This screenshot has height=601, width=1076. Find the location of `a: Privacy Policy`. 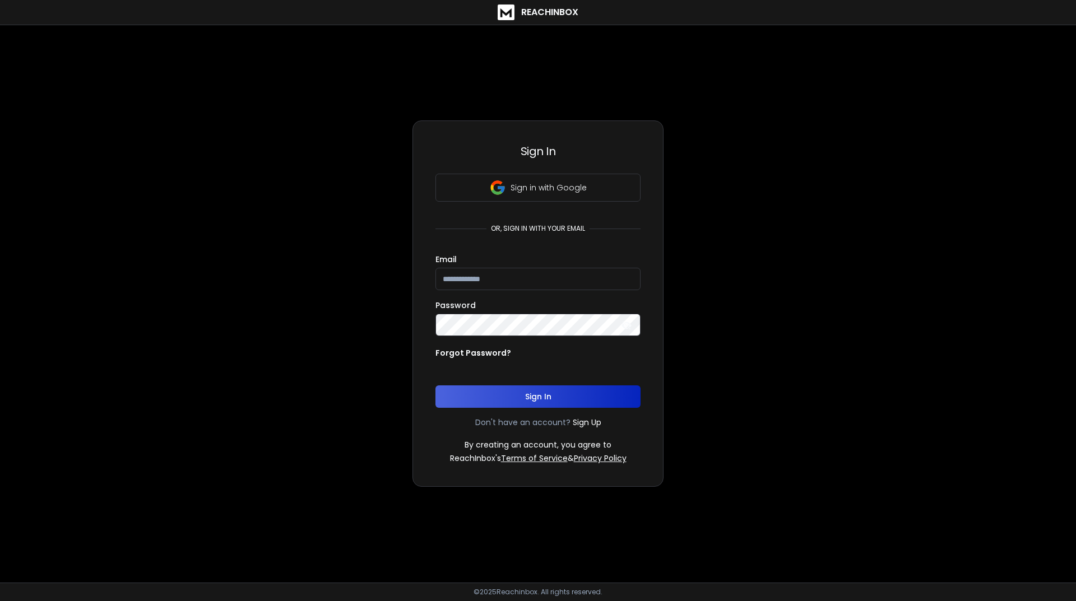

a: Privacy Policy is located at coordinates (600, 458).